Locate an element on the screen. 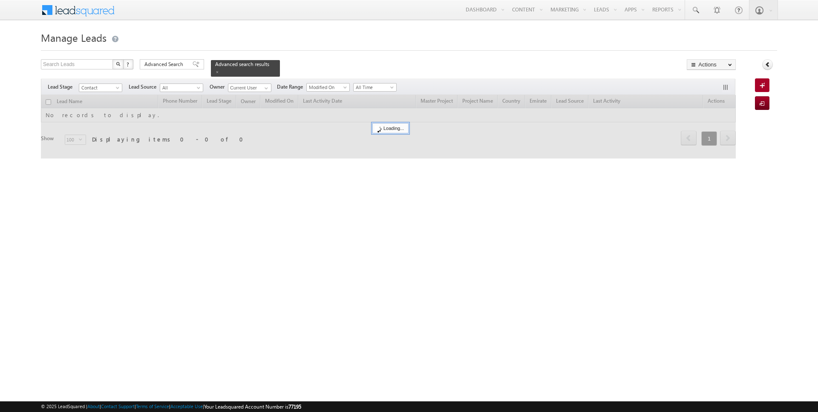  input: Type to Search is located at coordinates (250, 88).